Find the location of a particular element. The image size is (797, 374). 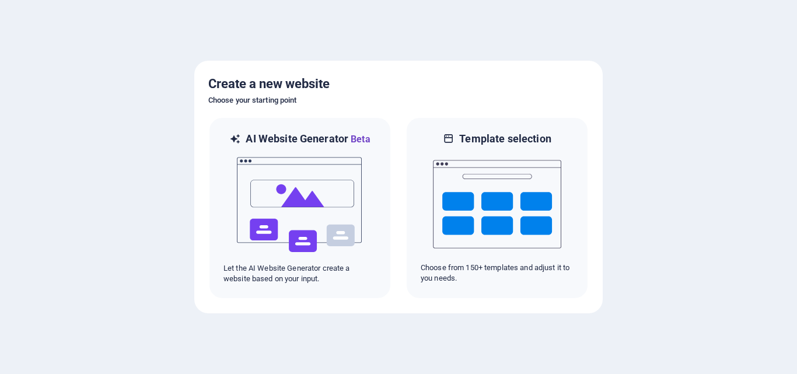

h6: Template selection is located at coordinates (505, 139).